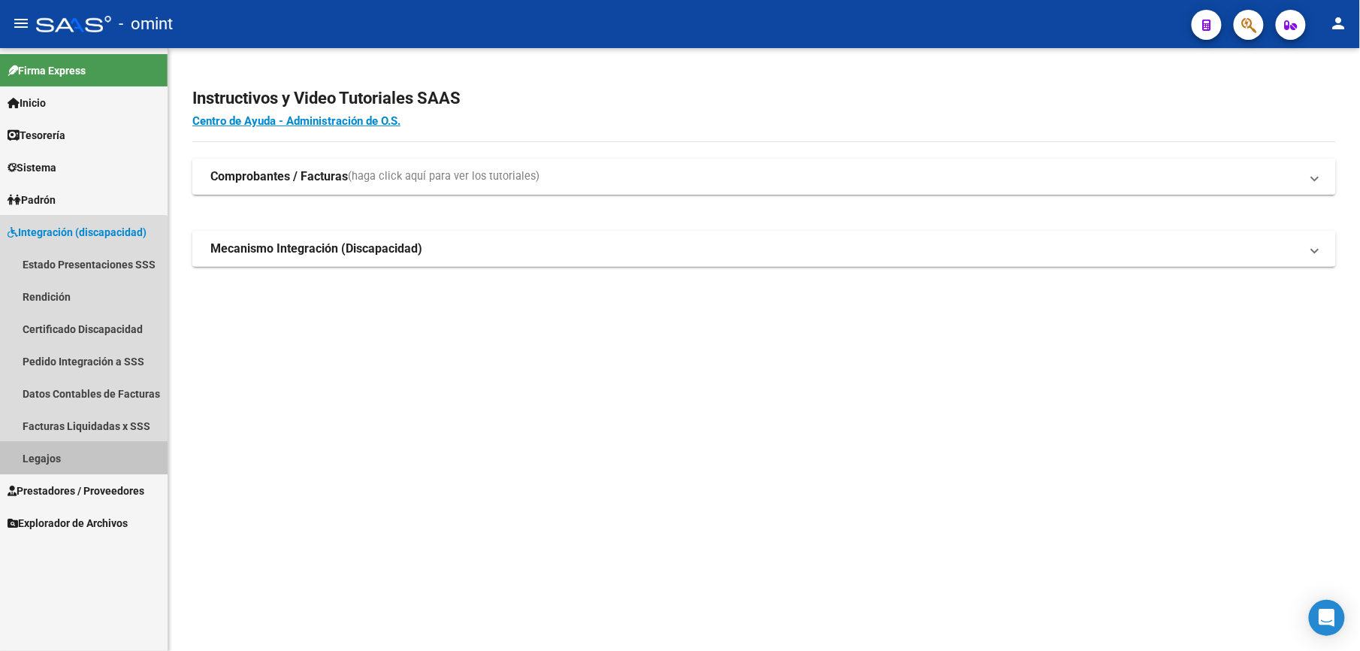 The width and height of the screenshot is (1360, 651). I want to click on span: Firma Express, so click(47, 71).